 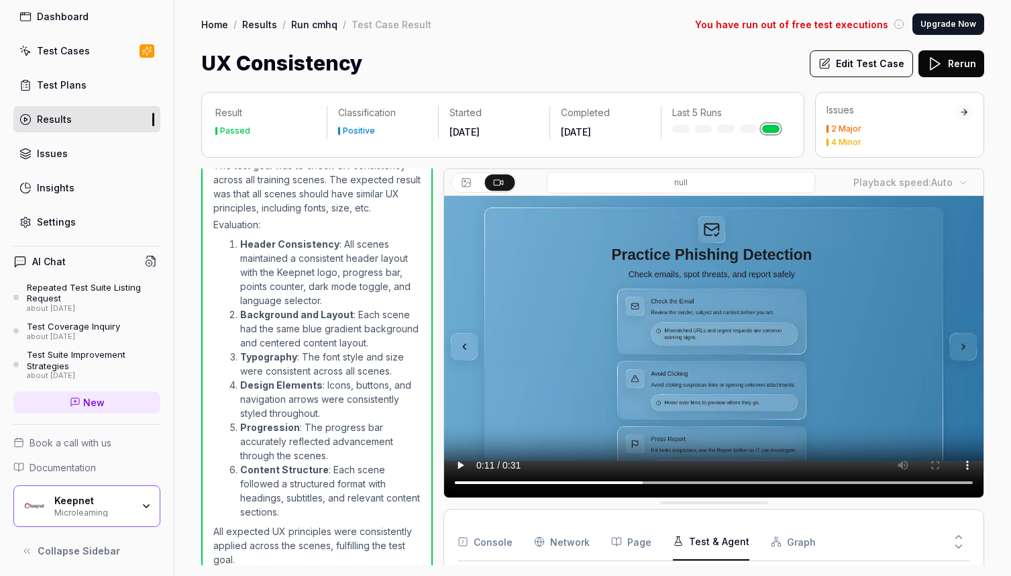 I want to click on div: Repeated Test Suite Listing Request, so click(x=93, y=293).